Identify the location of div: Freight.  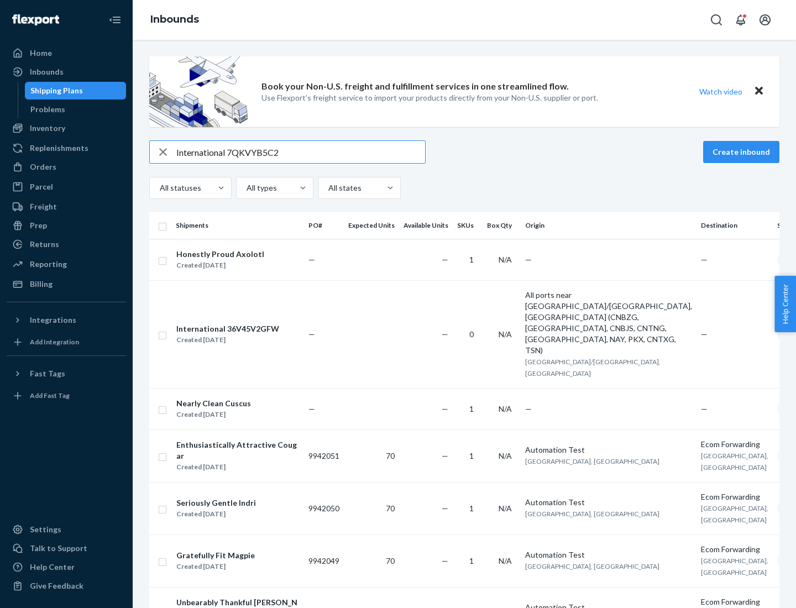
(43, 207).